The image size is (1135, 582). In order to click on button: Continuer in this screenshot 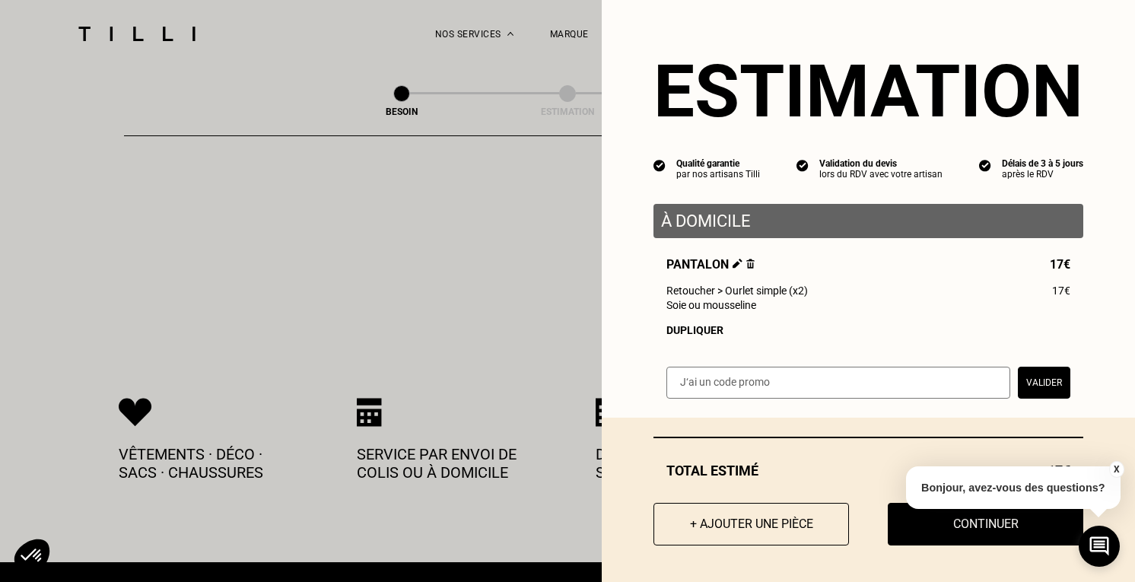, I will do `click(985, 524)`.